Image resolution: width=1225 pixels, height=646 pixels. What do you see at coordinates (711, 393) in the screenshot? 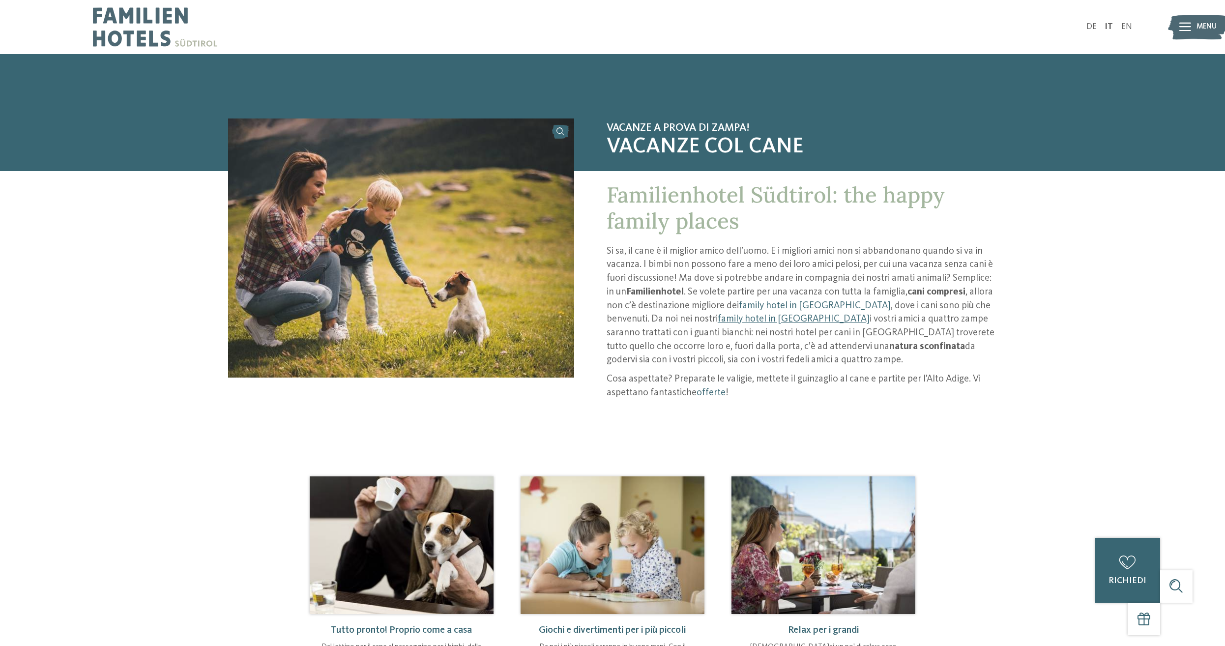
I see `a: offerte` at bounding box center [711, 393].